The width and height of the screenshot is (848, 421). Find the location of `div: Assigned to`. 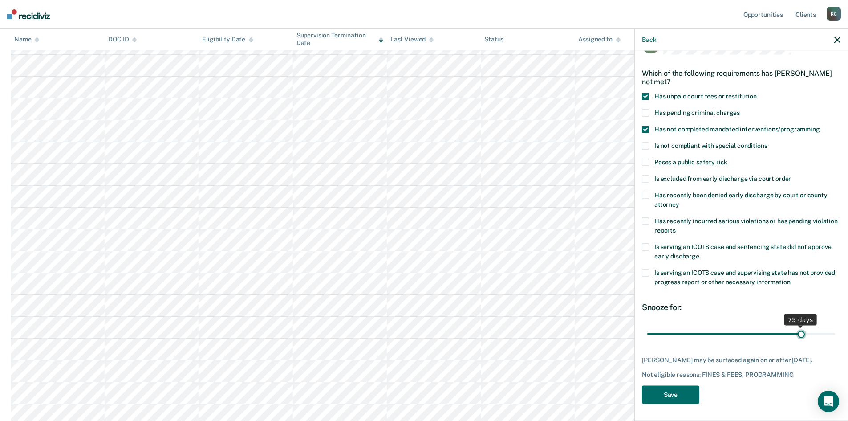

div: Assigned to is located at coordinates (599, 39).